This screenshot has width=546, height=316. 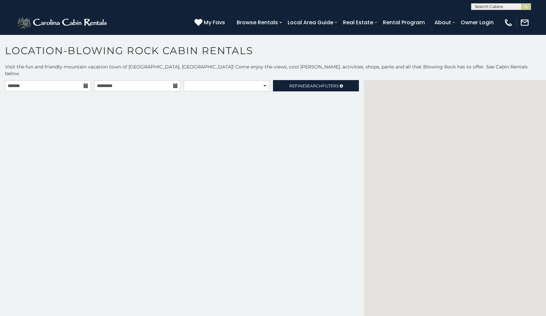 What do you see at coordinates (404, 22) in the screenshot?
I see `a: Rental Program` at bounding box center [404, 22].